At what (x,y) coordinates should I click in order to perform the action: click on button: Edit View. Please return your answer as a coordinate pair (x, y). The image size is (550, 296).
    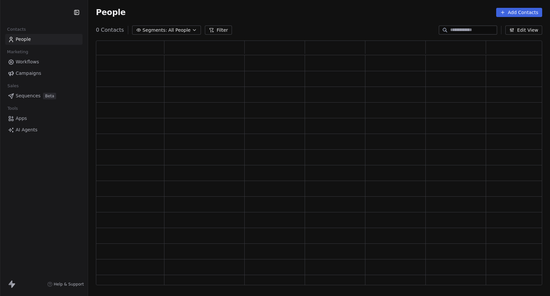
    Looking at the image, I should click on (524, 30).